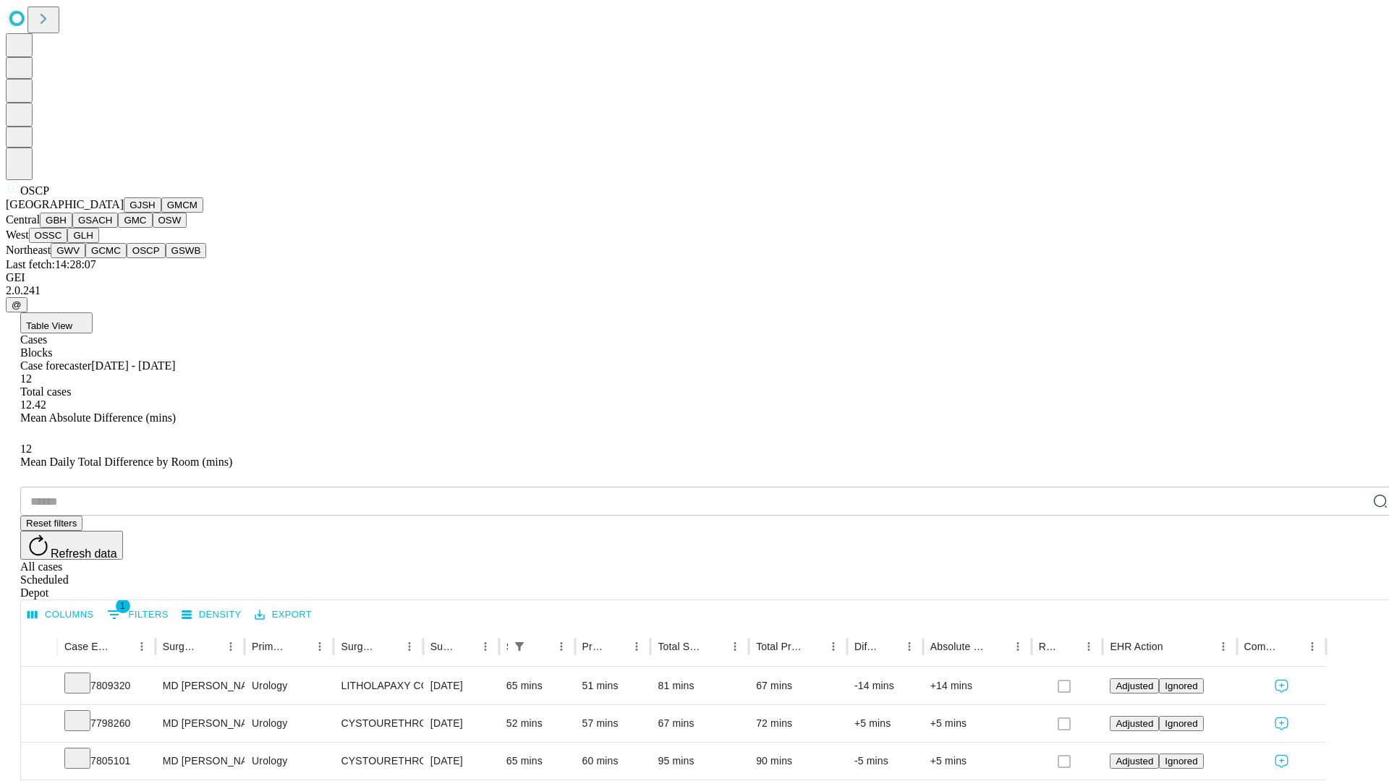  I want to click on span: 12.42, so click(33, 404).